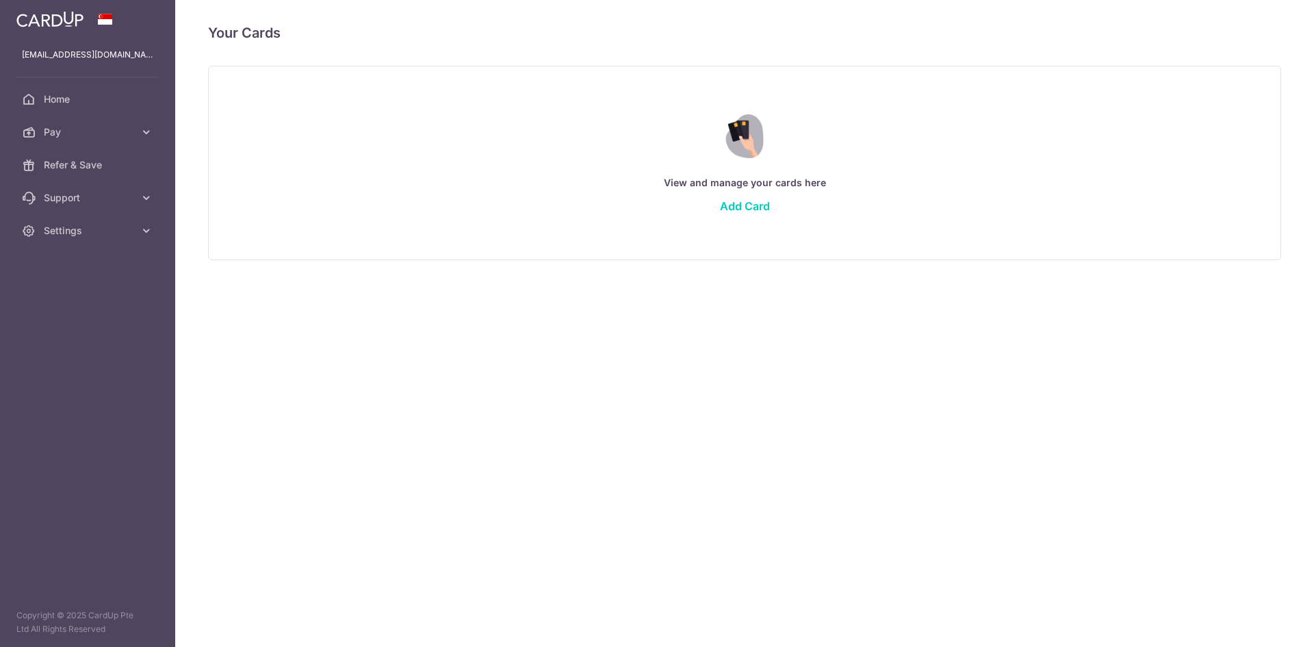 This screenshot has height=647, width=1314. I want to click on p: View and manage your cards here, so click(744, 183).